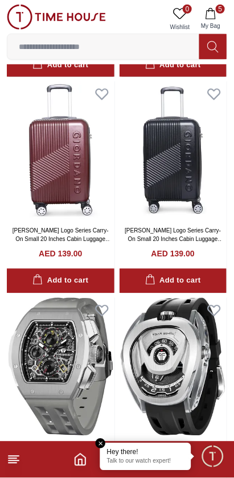  I want to click on a: Giordano Logo Series Carry-On Small 20 Inches Cabin Luggage Black GR020.20.BLK, so click(173, 150).